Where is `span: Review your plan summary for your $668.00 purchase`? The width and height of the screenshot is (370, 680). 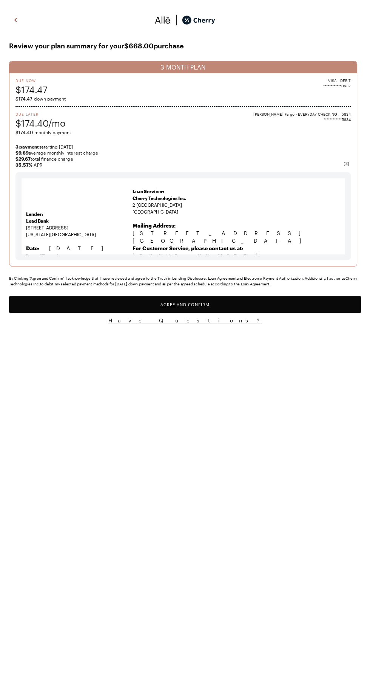
span: Review your plan summary for your $668.00 purchase is located at coordinates (185, 46).